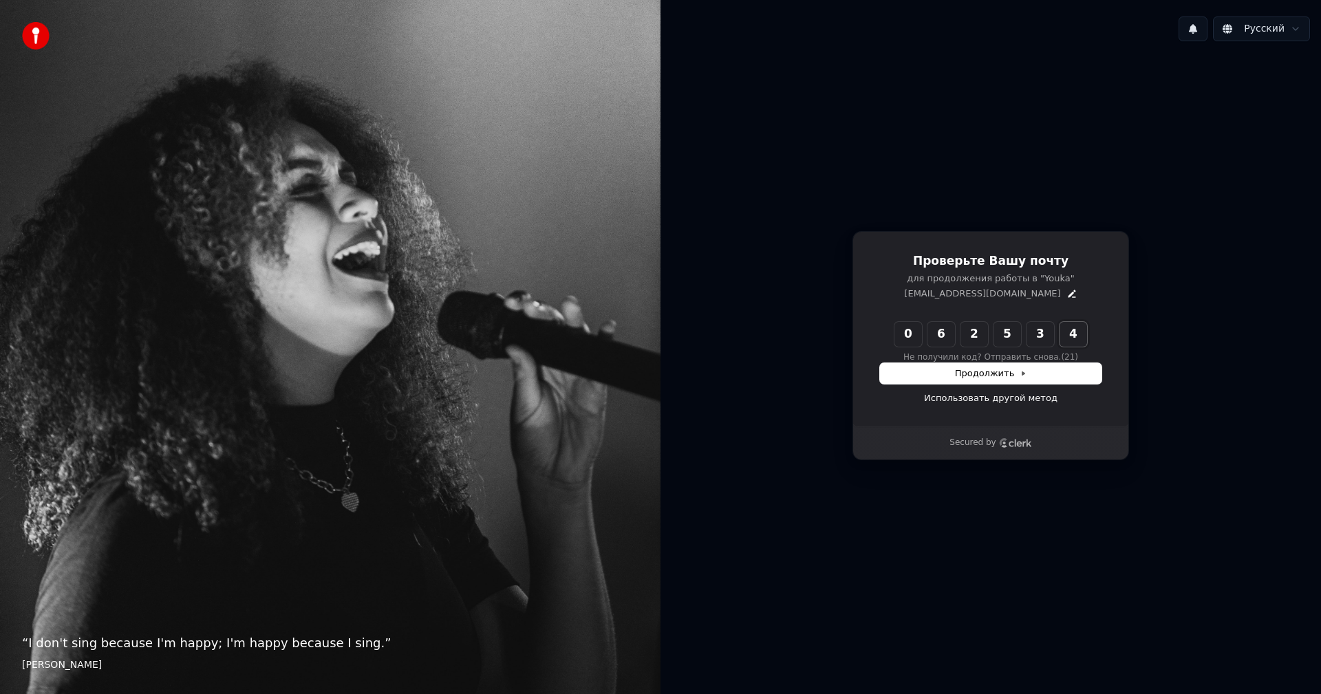 Image resolution: width=1321 pixels, height=694 pixels. Describe the element at coordinates (36, 36) in the screenshot. I see `img: youka` at that location.